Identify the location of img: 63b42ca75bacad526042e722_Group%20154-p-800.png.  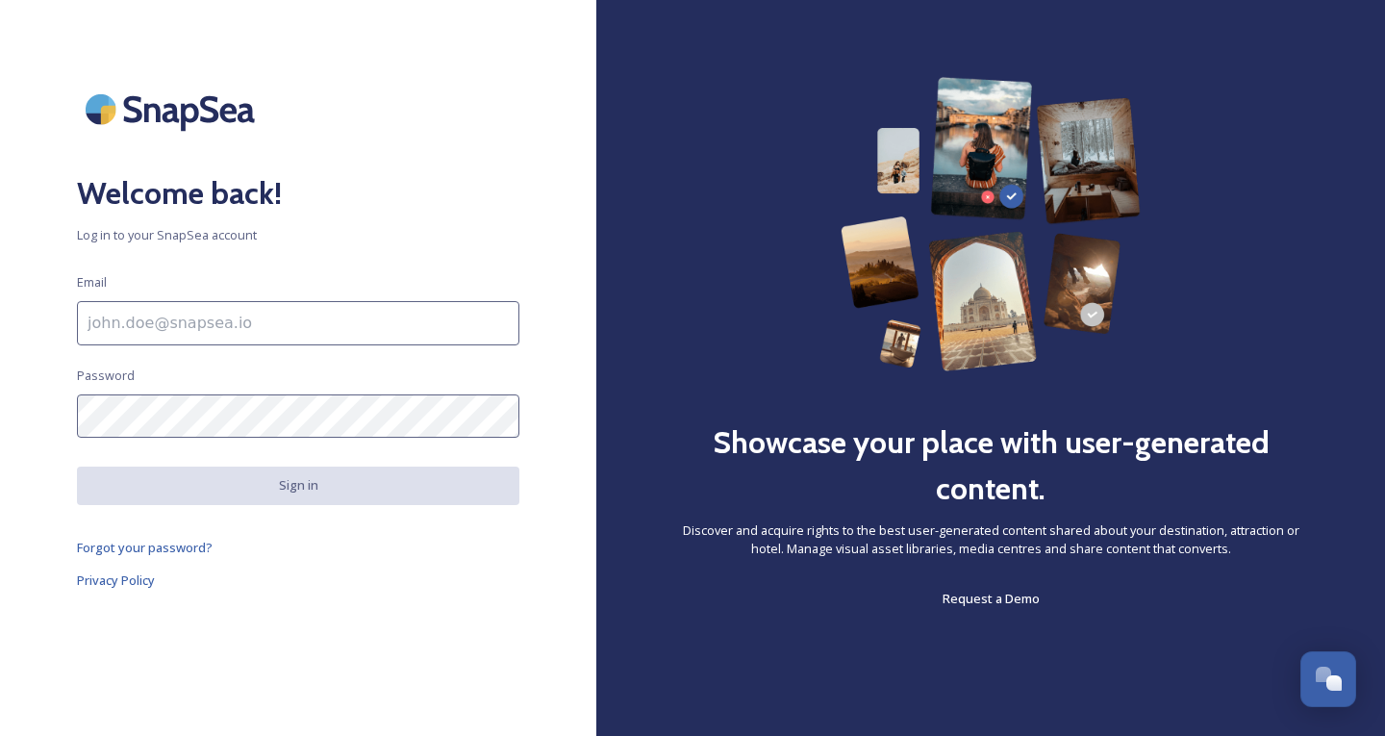
(991, 224).